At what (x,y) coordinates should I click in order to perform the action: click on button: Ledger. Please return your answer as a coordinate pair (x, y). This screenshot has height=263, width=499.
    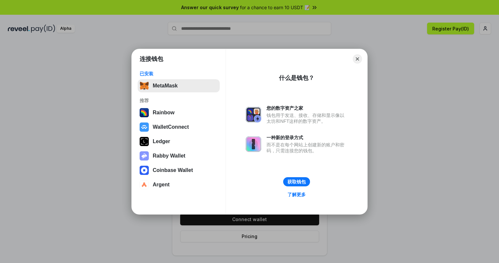
    Looking at the image, I should click on (179, 141).